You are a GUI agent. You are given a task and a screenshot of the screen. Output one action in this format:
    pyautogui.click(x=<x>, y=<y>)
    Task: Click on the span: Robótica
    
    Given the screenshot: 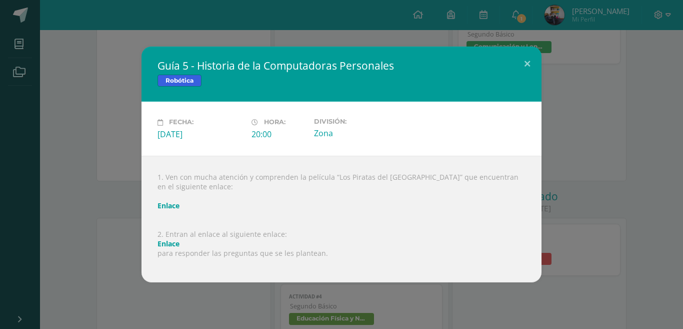 What is the action you would take?
    pyautogui.click(x=180, y=81)
    